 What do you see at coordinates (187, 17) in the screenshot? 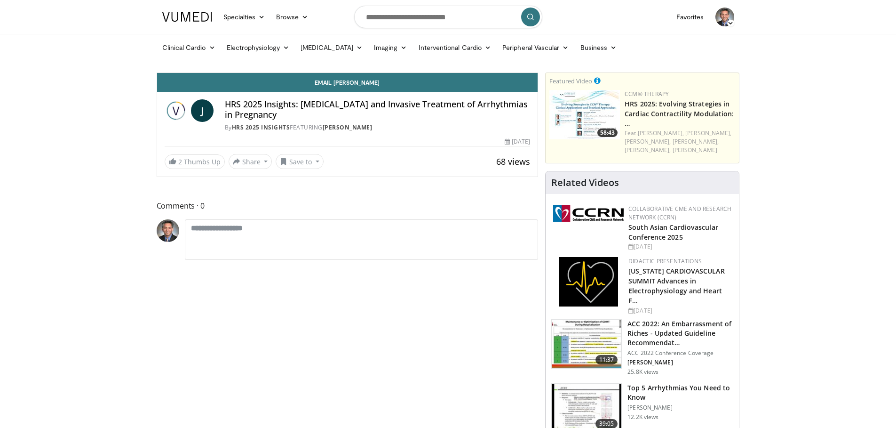
I see `img: VuMedi Logo` at bounding box center [187, 17].